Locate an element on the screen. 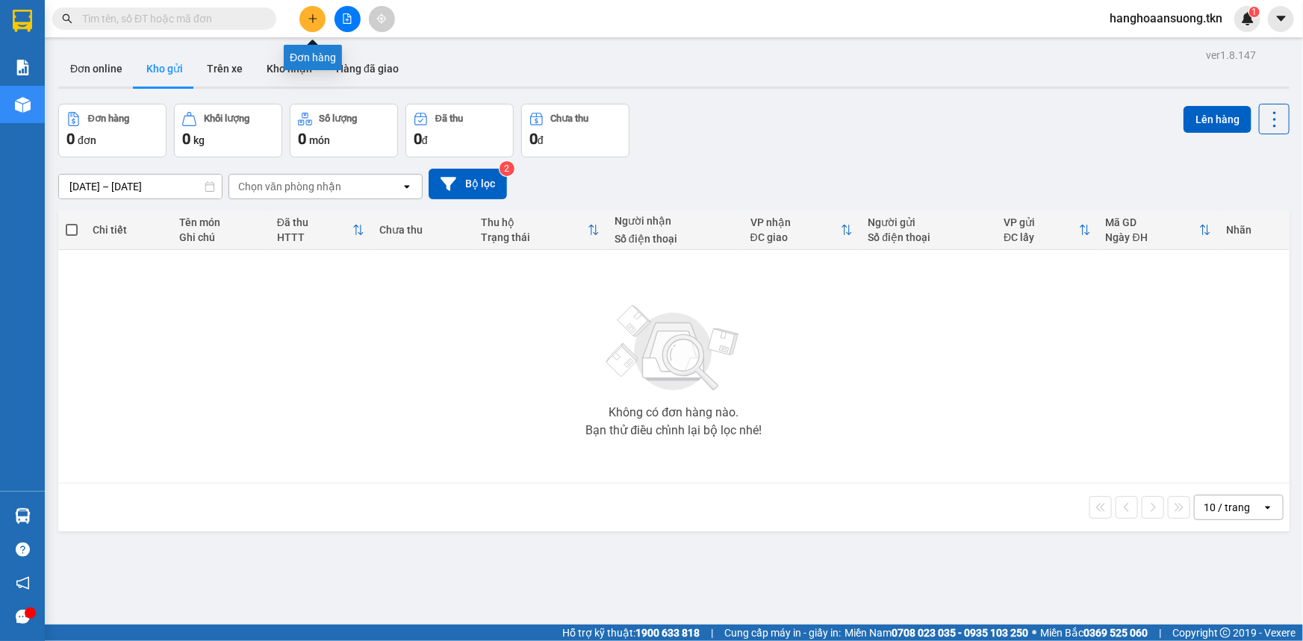 The height and width of the screenshot is (641, 1303). button: aim is located at coordinates (381, 19).